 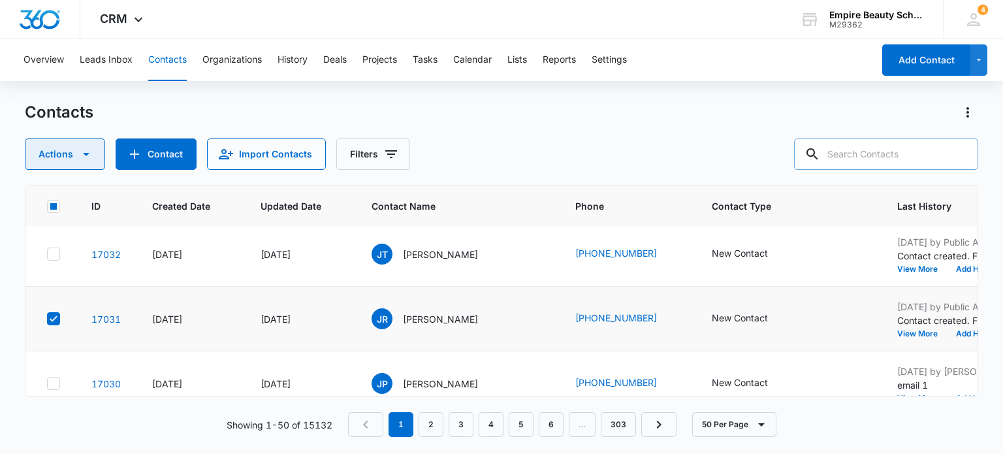 What do you see at coordinates (983, 10) in the screenshot?
I see `div: notifications count` at bounding box center [983, 10].